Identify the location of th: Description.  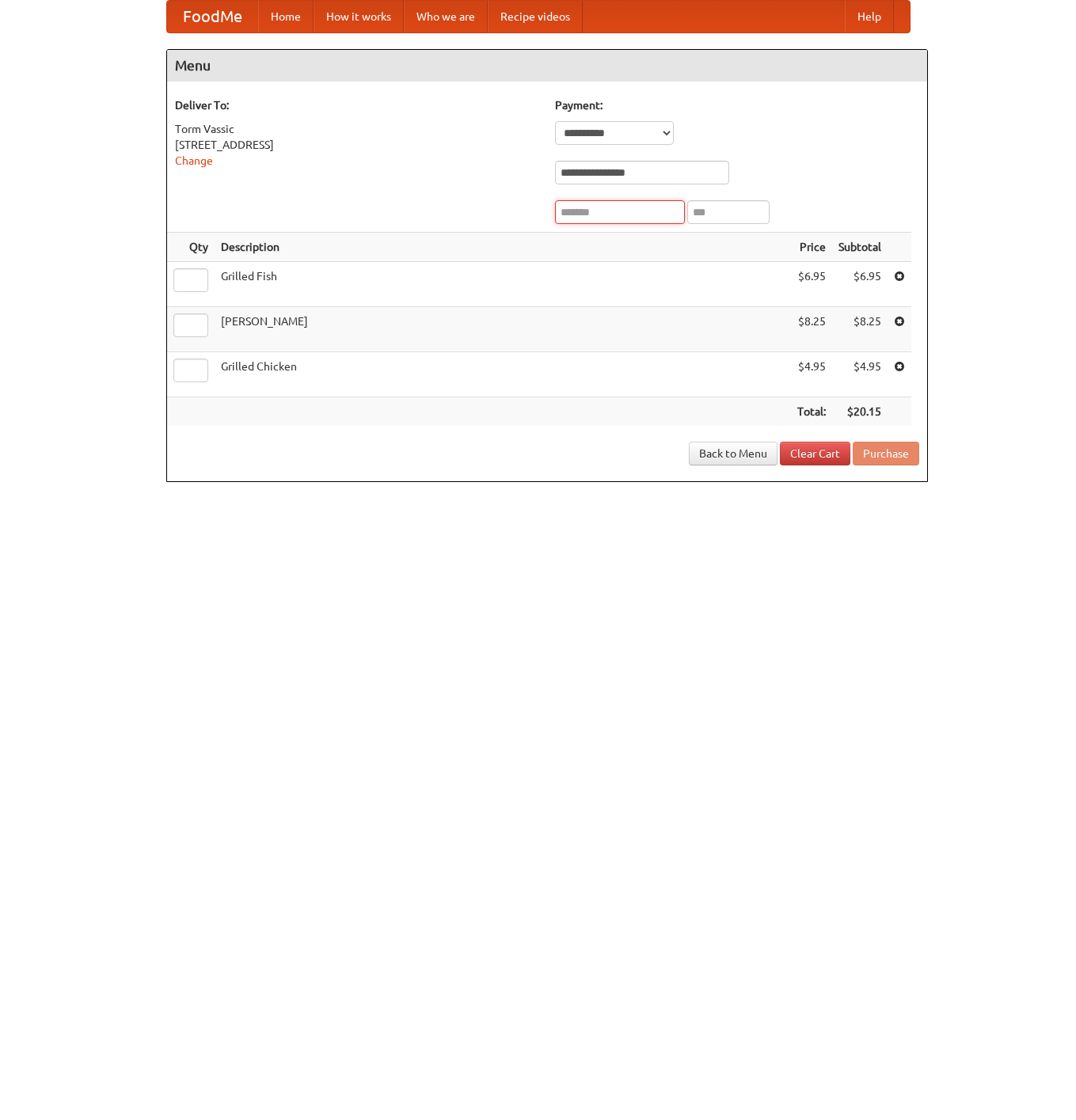
(502, 247).